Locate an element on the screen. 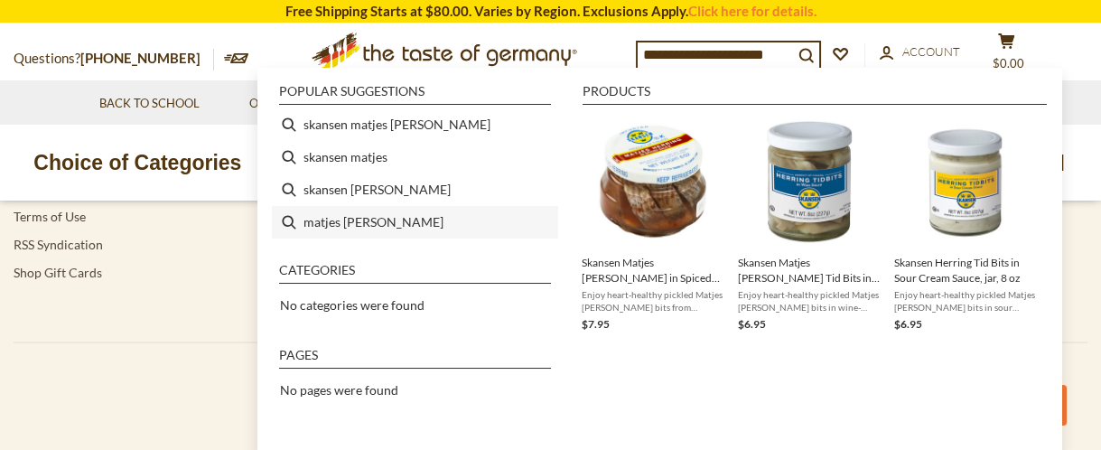 The height and width of the screenshot is (450, 1101). li: matjes herring is located at coordinates (414, 222).